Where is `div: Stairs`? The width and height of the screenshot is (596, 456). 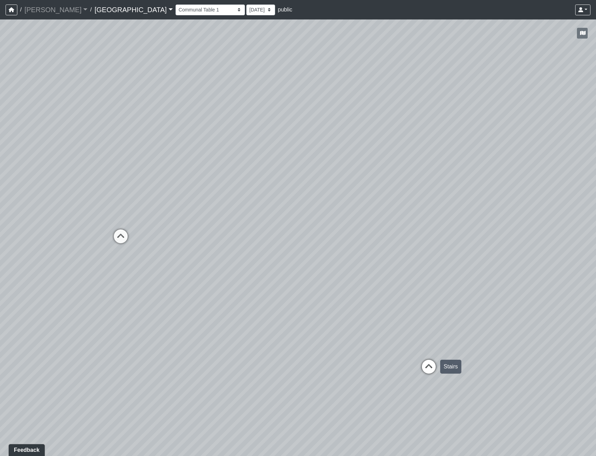
div: Stairs is located at coordinates (451, 366).